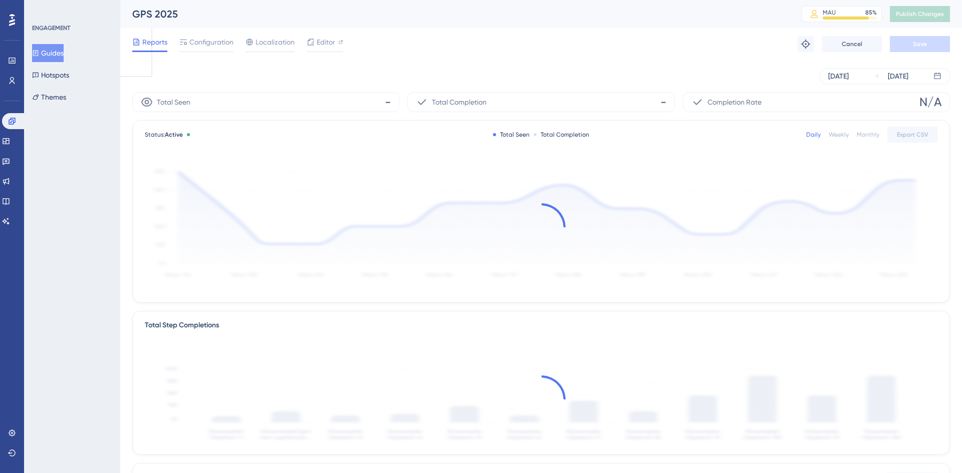  I want to click on span: Completion Rate, so click(734, 102).